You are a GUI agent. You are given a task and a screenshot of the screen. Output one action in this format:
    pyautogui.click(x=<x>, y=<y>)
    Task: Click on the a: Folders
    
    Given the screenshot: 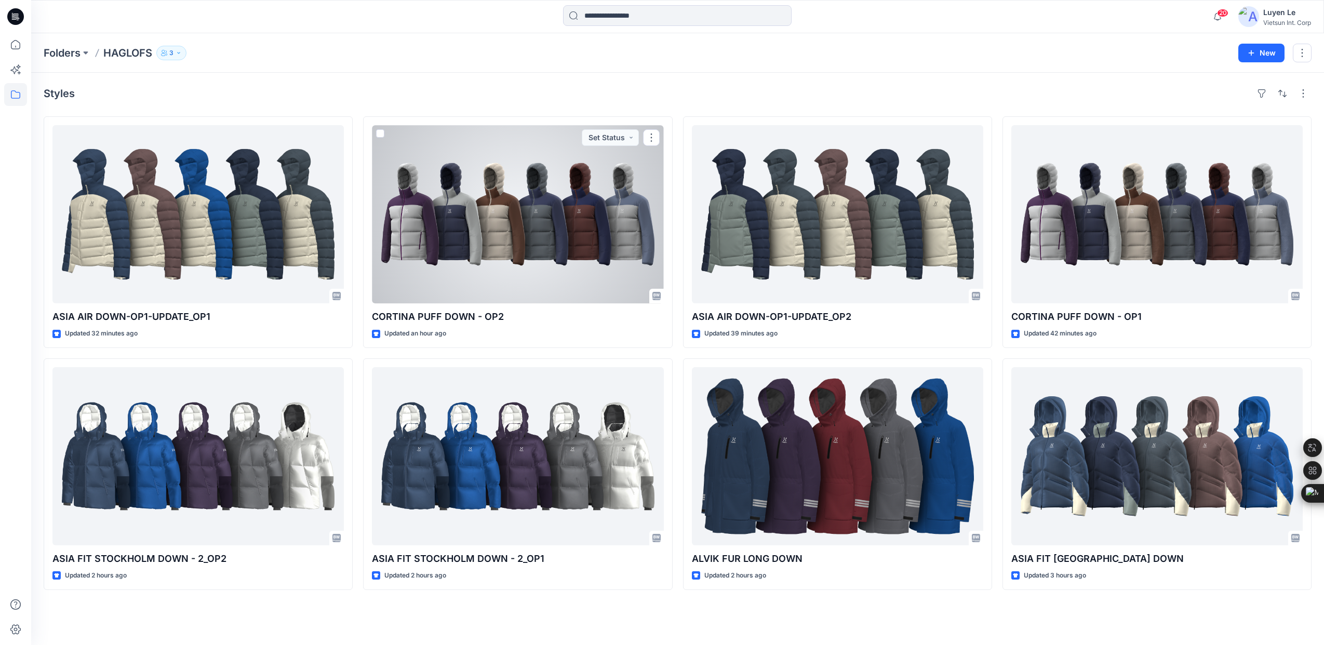 What is the action you would take?
    pyautogui.click(x=62, y=53)
    